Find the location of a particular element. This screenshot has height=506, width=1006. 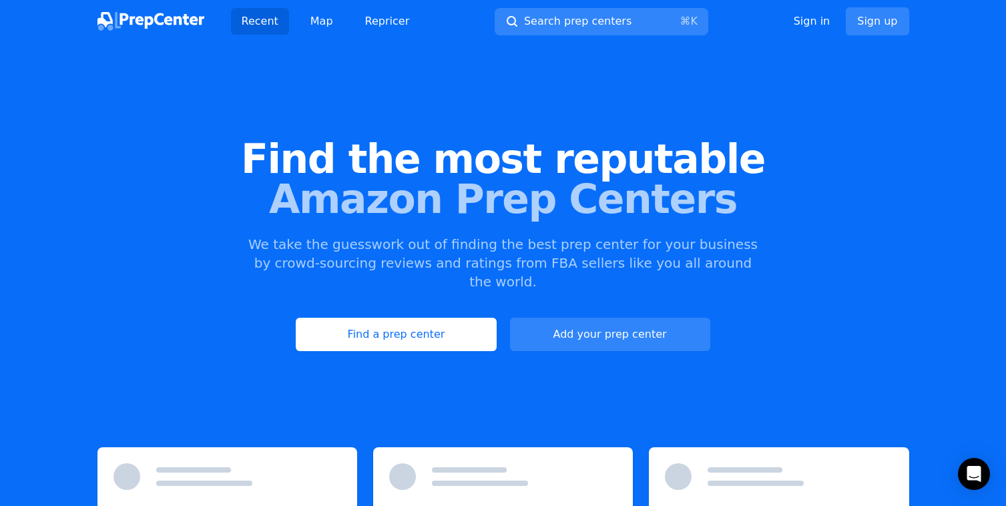

a: Sign in is located at coordinates (811, 21).